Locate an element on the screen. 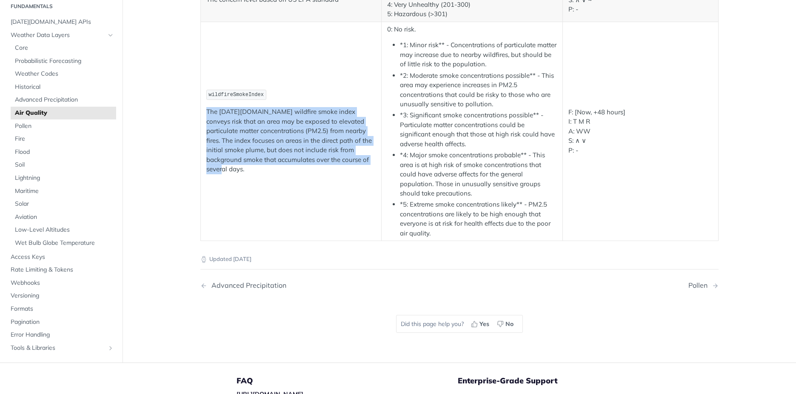 The width and height of the screenshot is (796, 394). span: Pagination is located at coordinates (62, 323).